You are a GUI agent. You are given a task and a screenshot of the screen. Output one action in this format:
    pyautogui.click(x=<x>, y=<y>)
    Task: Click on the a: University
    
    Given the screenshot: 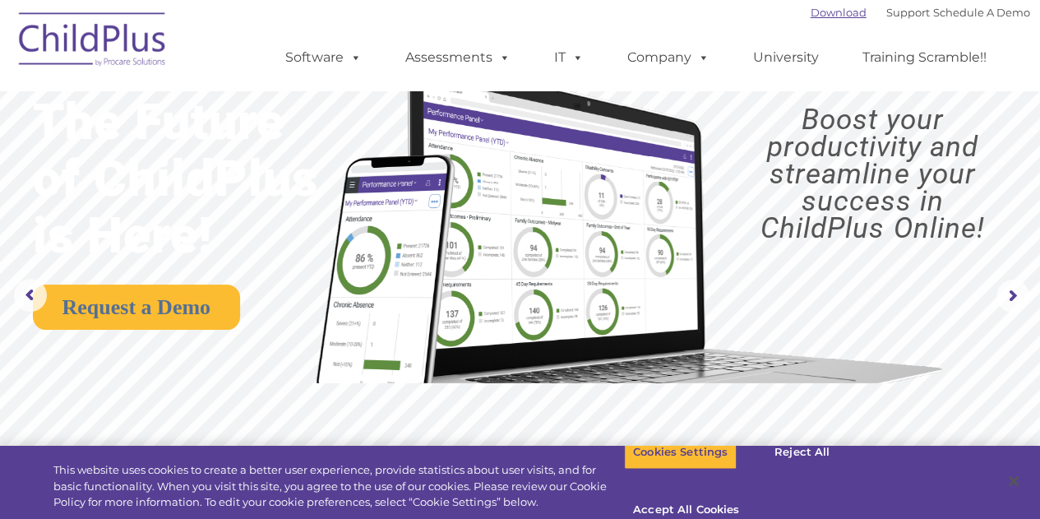 What is the action you would take?
    pyautogui.click(x=786, y=58)
    